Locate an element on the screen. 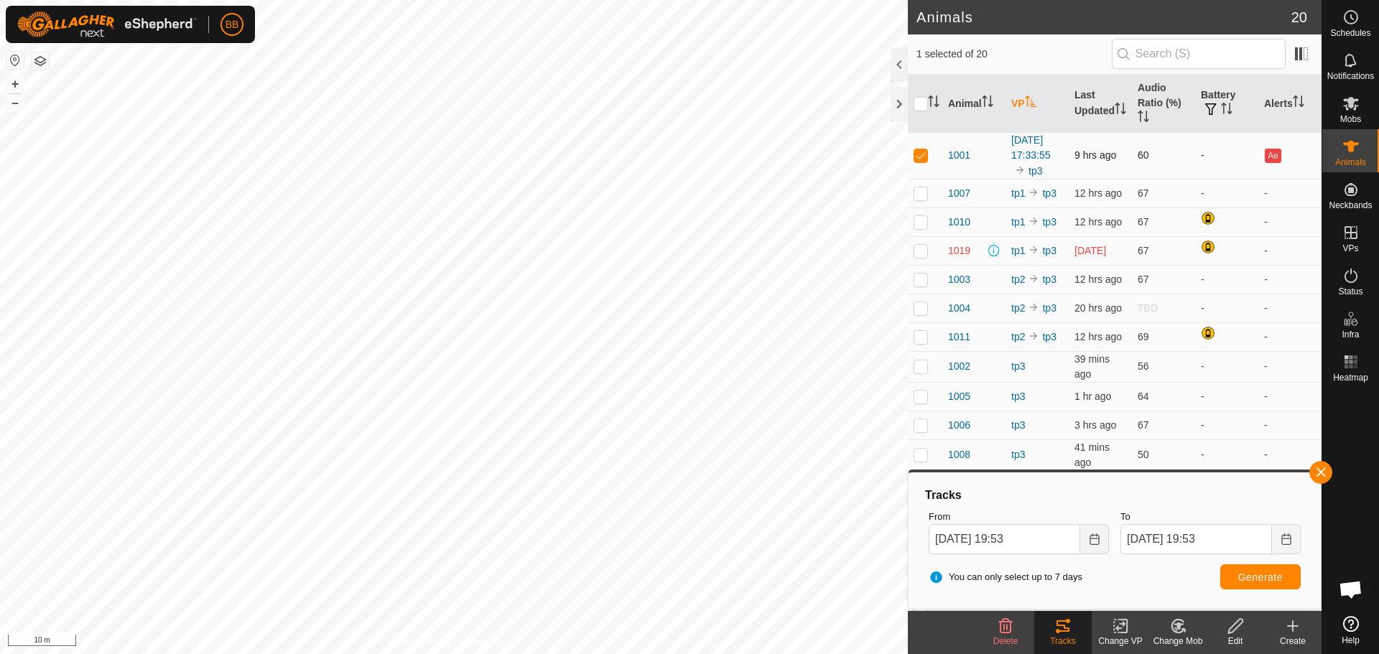 Image resolution: width=1379 pixels, height=654 pixels. input: Search (S) is located at coordinates (1198, 54).